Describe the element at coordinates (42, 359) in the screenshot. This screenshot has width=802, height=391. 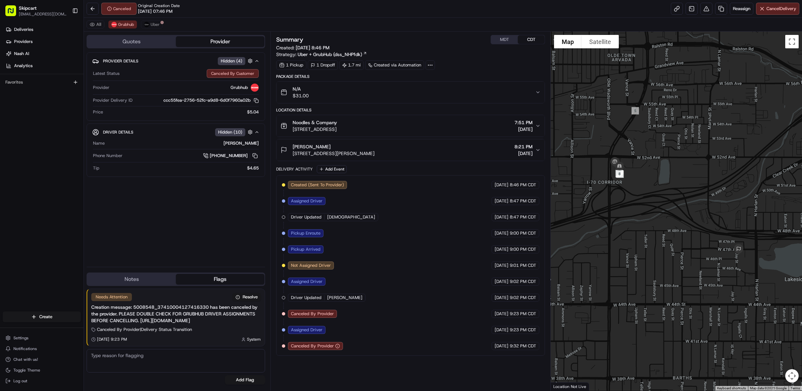
I see `button: Chat with us!` at that location.